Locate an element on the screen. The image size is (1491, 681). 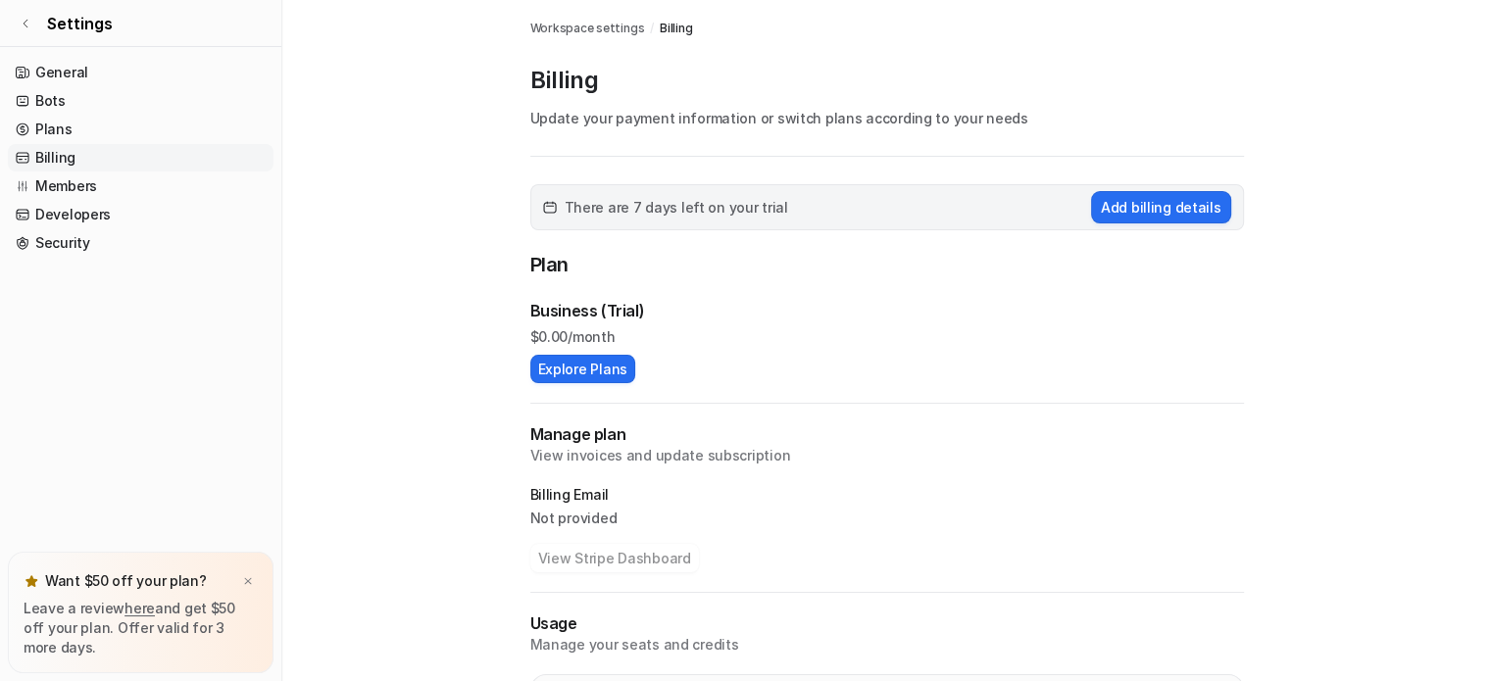
p: Want $50 off your plan? is located at coordinates (126, 581).